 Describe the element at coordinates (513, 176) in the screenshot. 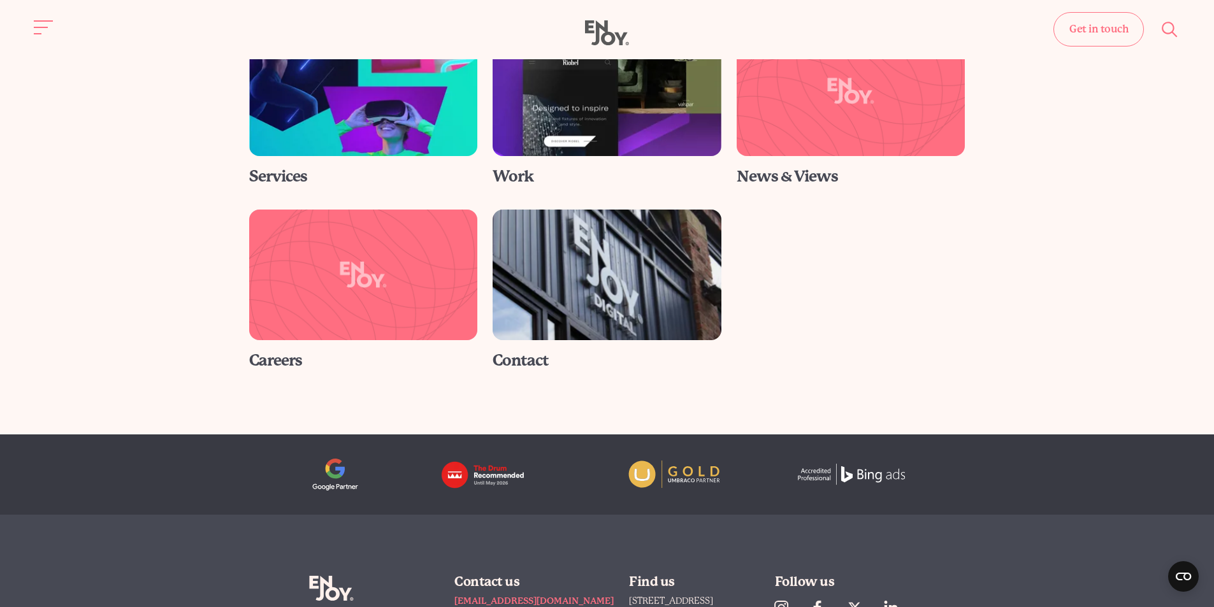

I see `span: Work` at that location.